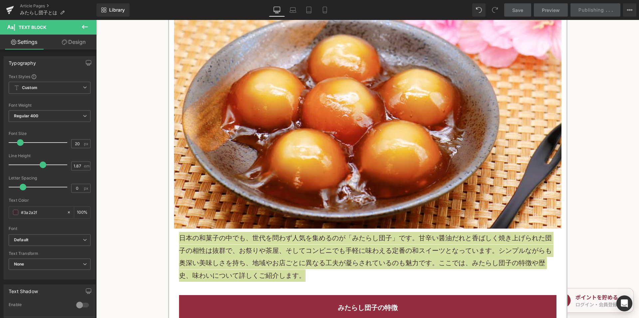 The height and width of the screenshot is (318, 639). What do you see at coordinates (50, 134) in the screenshot?
I see `div: Font Size` at bounding box center [50, 134].